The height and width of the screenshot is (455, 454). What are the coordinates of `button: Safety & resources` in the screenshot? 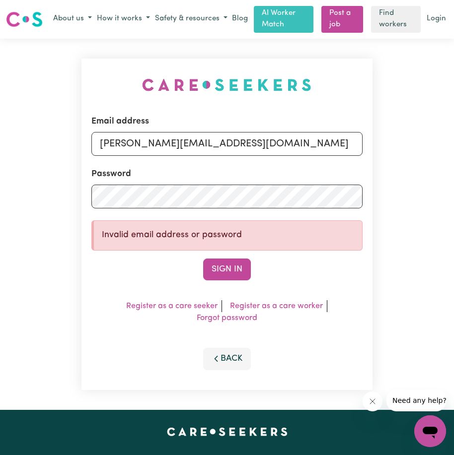 It's located at (191, 19).